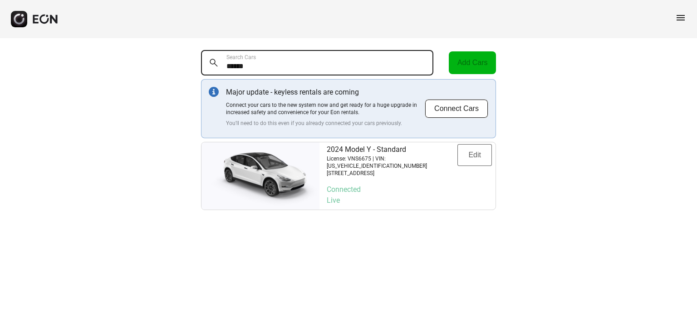 The height and width of the screenshot is (316, 697). What do you see at coordinates (214, 92) in the screenshot?
I see `img: info` at bounding box center [214, 92].